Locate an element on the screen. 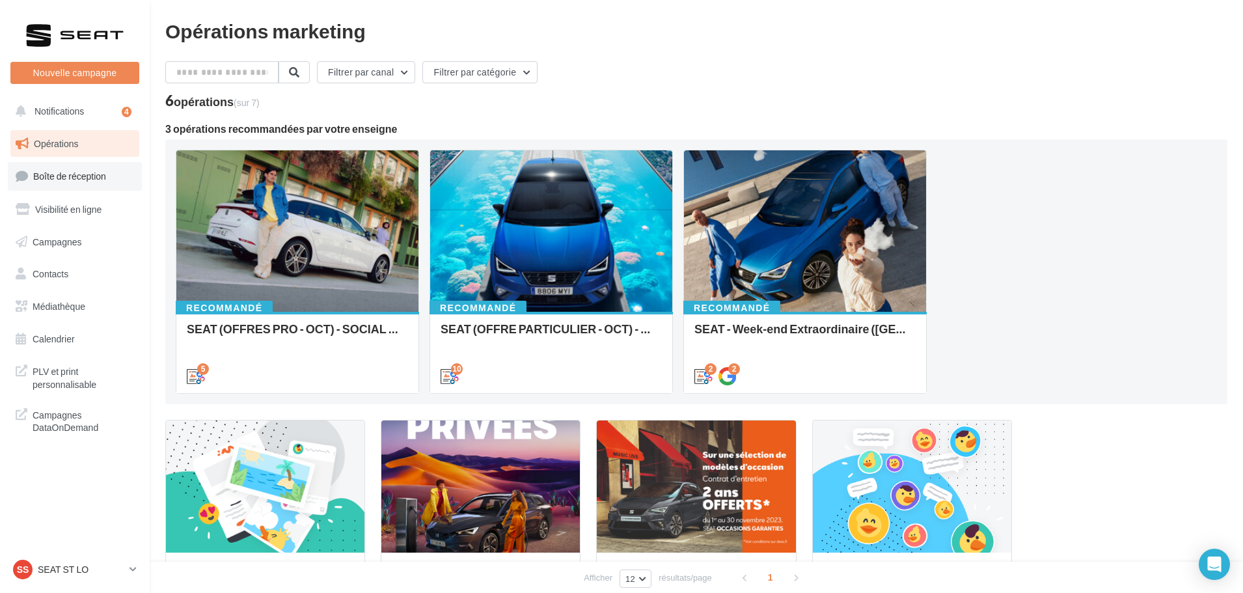 Image resolution: width=1243 pixels, height=593 pixels. a: Calendrier is located at coordinates (75, 339).